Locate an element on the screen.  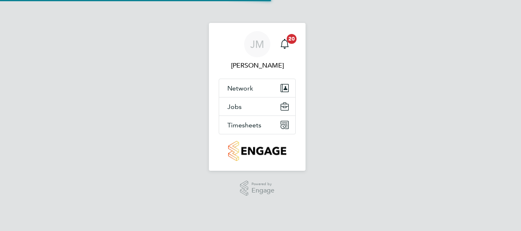
span: 20 is located at coordinates (291, 39).